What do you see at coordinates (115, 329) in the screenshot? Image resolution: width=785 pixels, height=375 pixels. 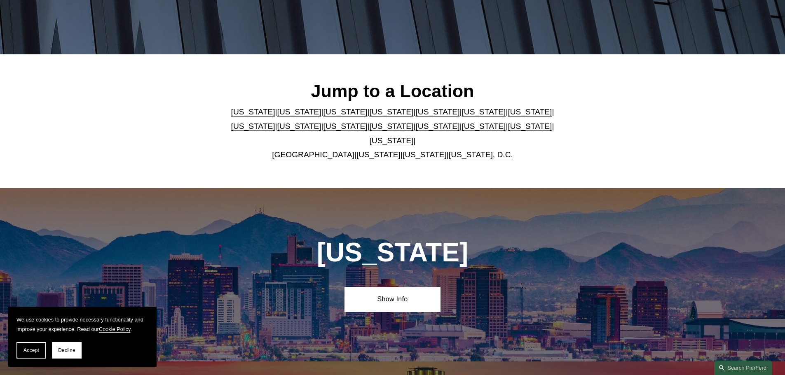 I see `a: Cookie Policy` at bounding box center [115, 329].